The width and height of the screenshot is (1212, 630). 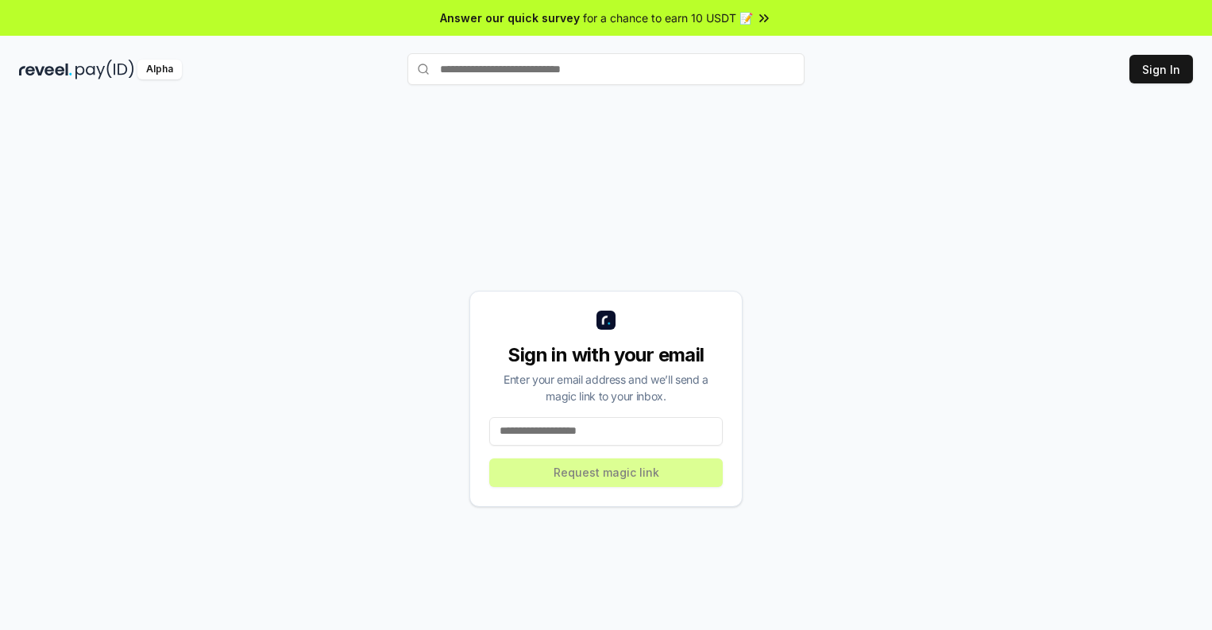 I want to click on img: reveel_dark, so click(x=45, y=69).